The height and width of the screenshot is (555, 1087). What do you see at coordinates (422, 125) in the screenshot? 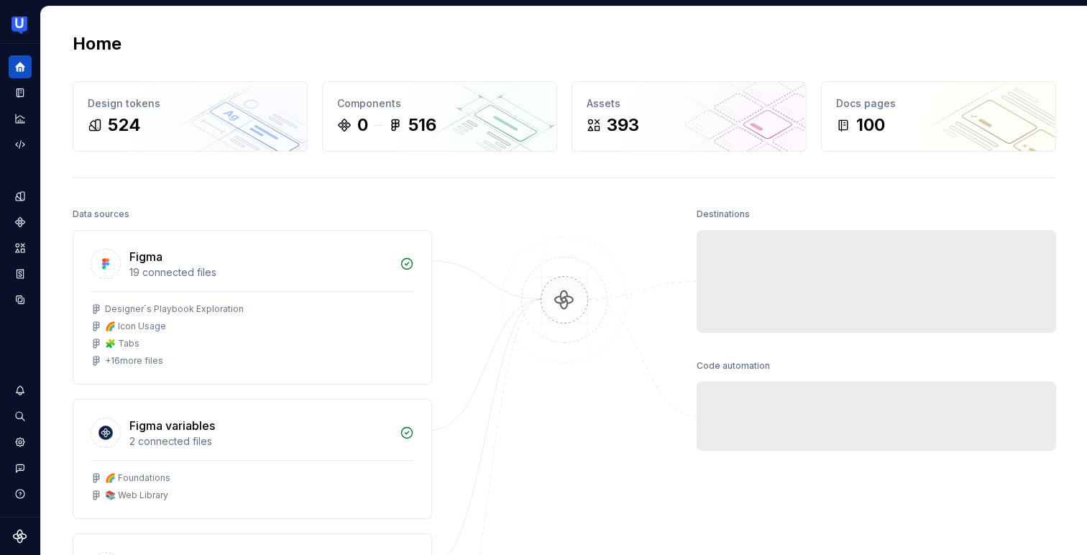
I see `div: 516` at bounding box center [422, 125].